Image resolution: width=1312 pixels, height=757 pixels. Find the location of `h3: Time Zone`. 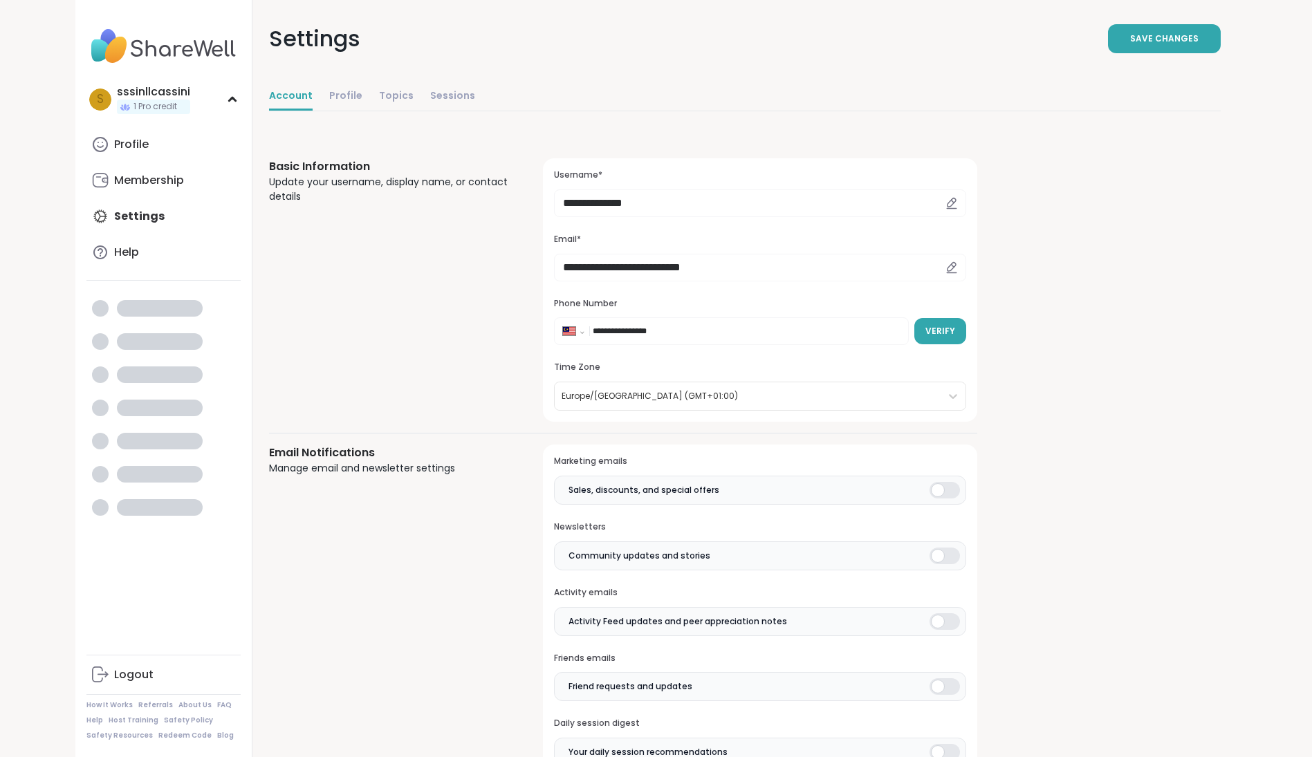

h3: Time Zone is located at coordinates (759, 367).